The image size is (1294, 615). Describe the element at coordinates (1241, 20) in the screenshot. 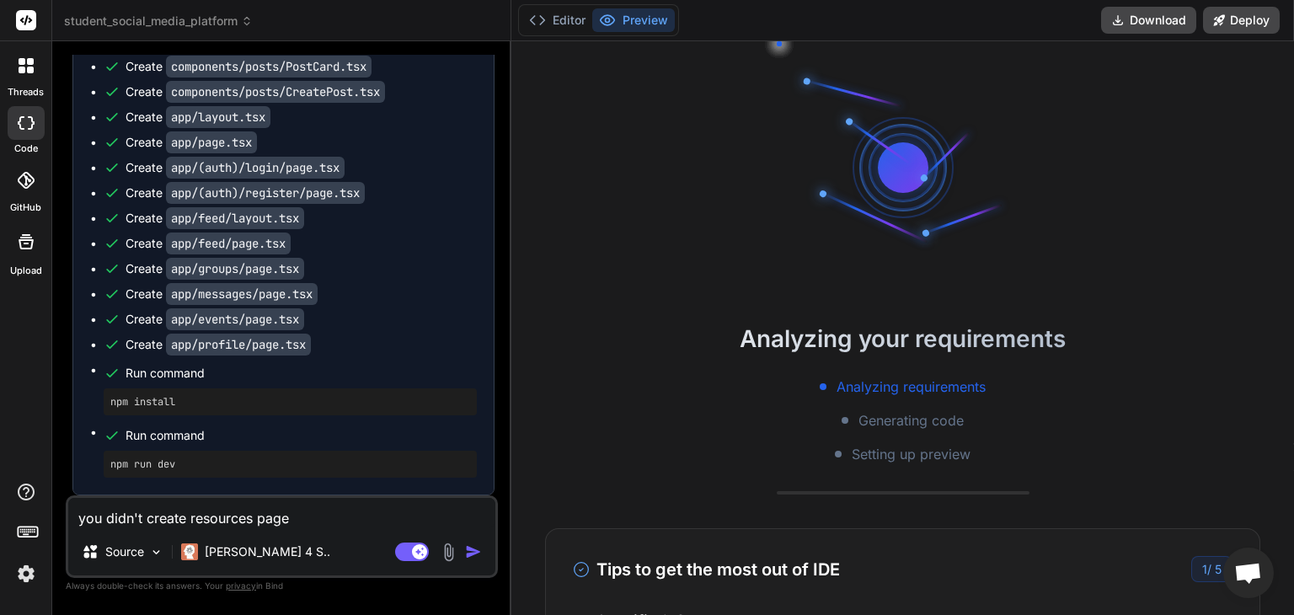

I see `button: Deploy` at that location.